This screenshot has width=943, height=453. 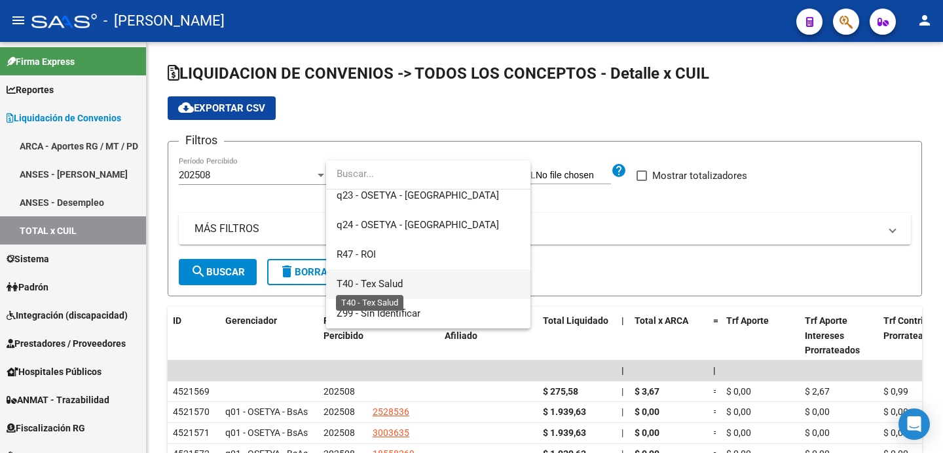 What do you see at coordinates (914, 424) in the screenshot?
I see `div: Open Intercom Messenger` at bounding box center [914, 424].